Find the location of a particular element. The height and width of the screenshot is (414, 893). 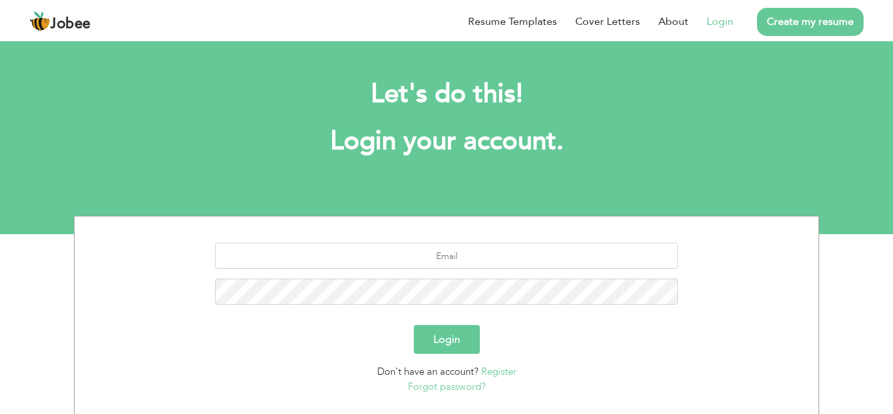

input: Email is located at coordinates (446, 255).